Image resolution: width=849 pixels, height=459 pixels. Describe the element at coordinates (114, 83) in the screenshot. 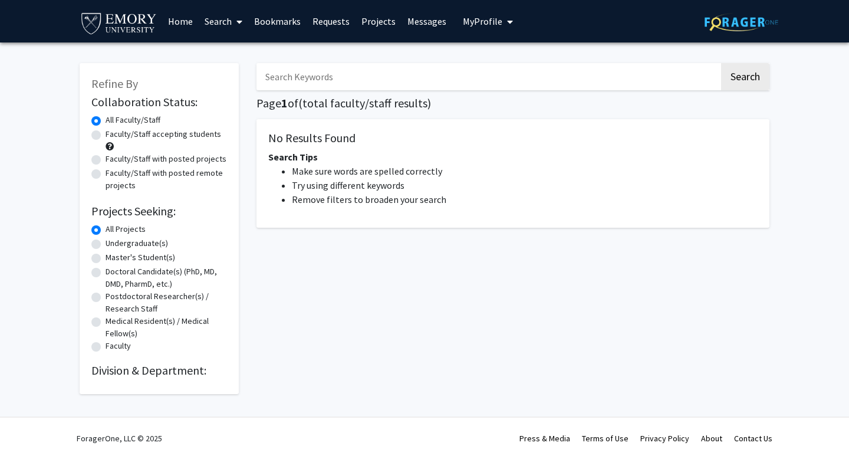

I see `span: Refine By` at that location.